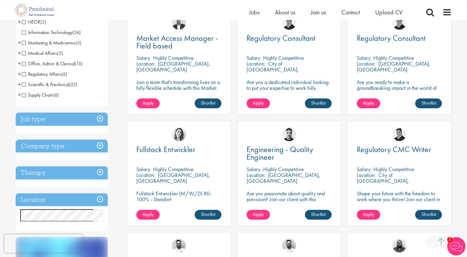  Describe the element at coordinates (62, 119) in the screenshot. I see `h3: Job type` at that location.